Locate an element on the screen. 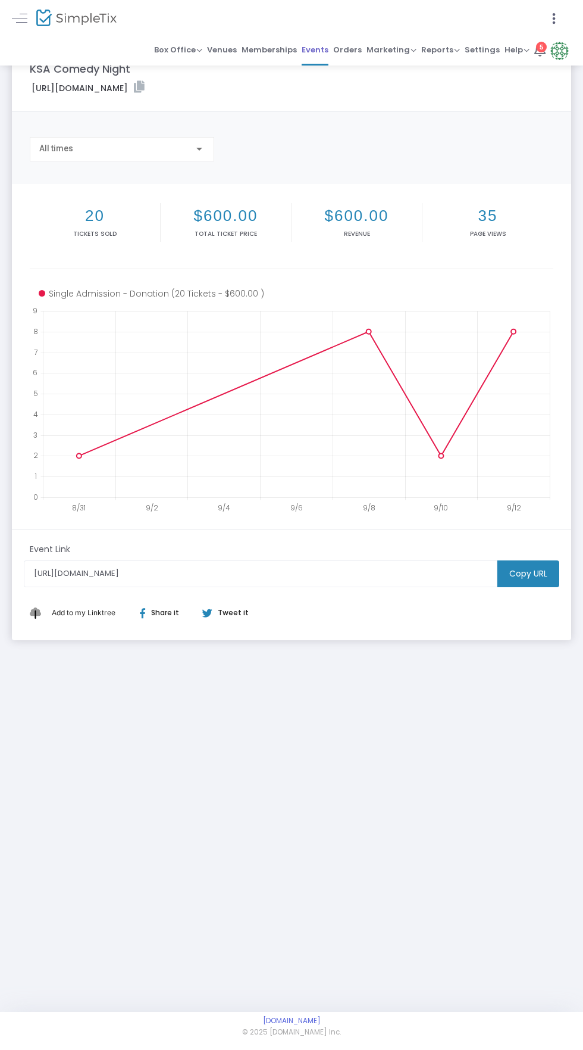 The width and height of the screenshot is (583, 1050). a: Memberships is located at coordinates (269, 51).